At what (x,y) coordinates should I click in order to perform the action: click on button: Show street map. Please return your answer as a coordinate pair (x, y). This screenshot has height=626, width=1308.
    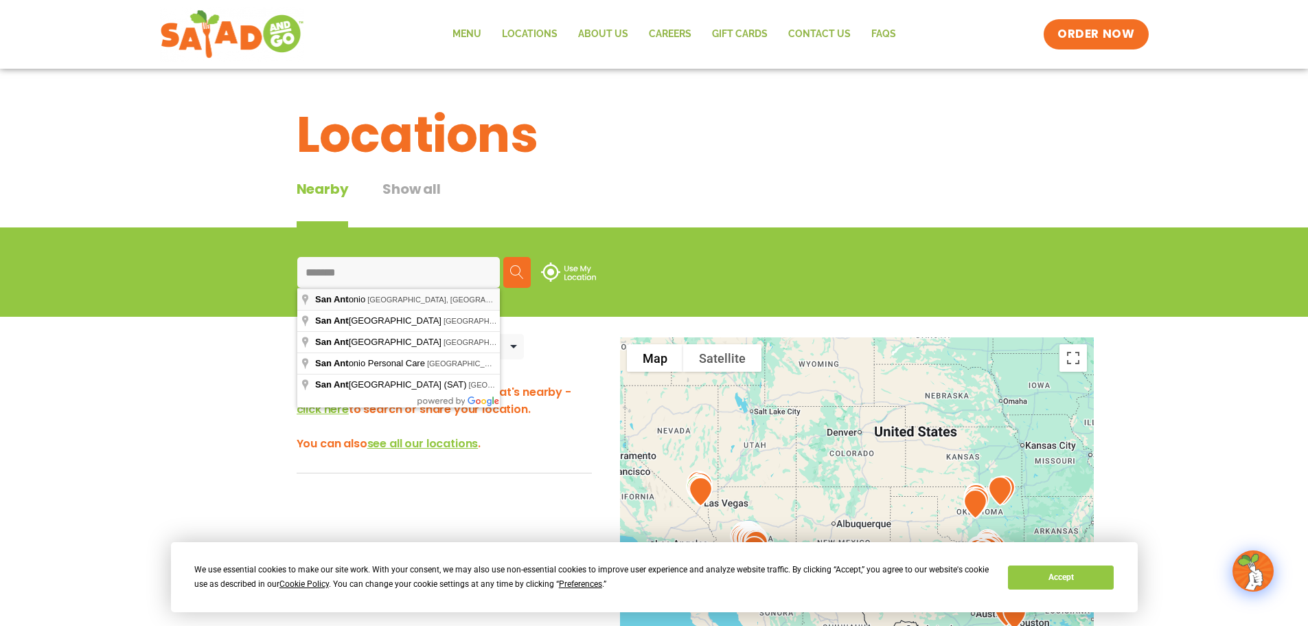
    Looking at the image, I should click on (655, 358).